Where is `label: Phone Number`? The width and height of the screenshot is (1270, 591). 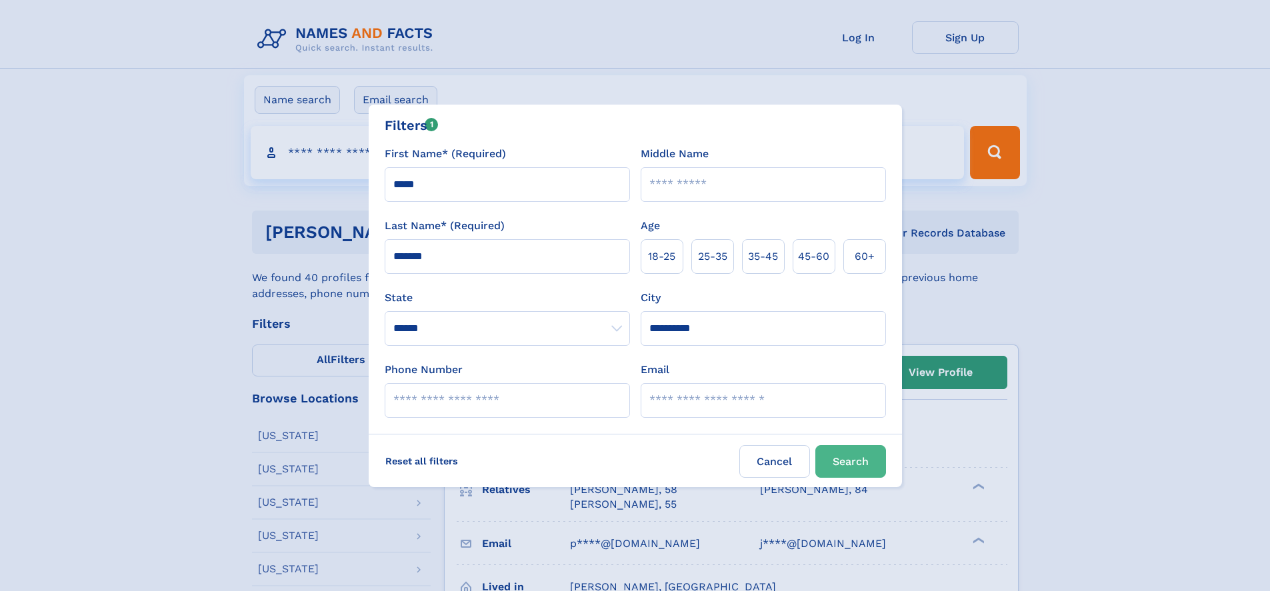 label: Phone Number is located at coordinates (423, 370).